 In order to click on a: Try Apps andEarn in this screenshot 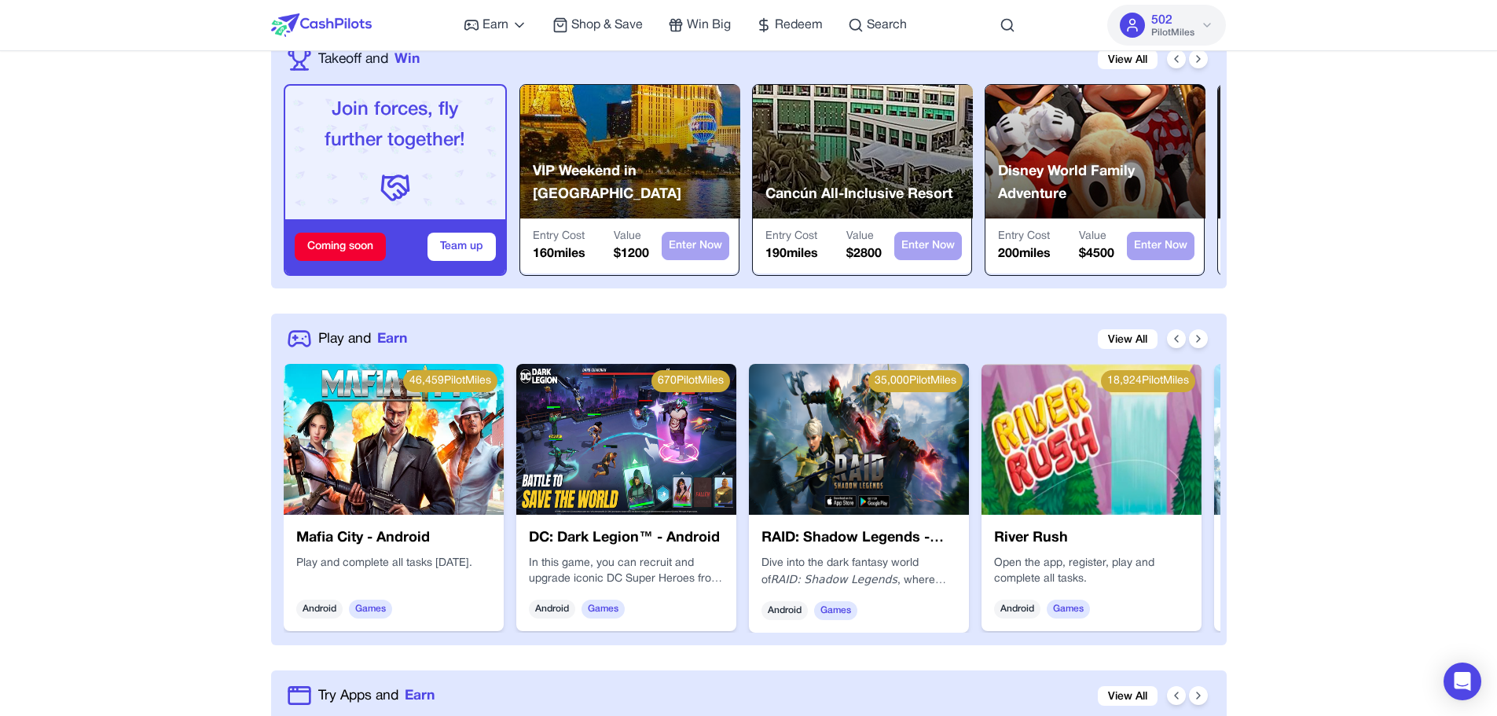, I will do `click(376, 695)`.